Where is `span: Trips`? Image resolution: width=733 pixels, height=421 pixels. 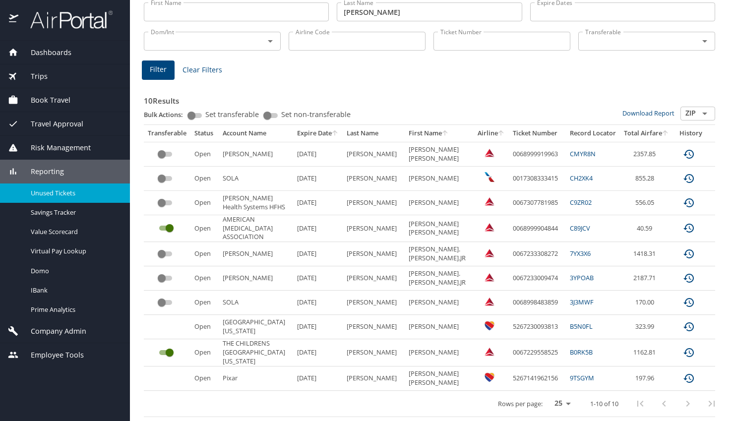
span: Trips is located at coordinates (33, 76).